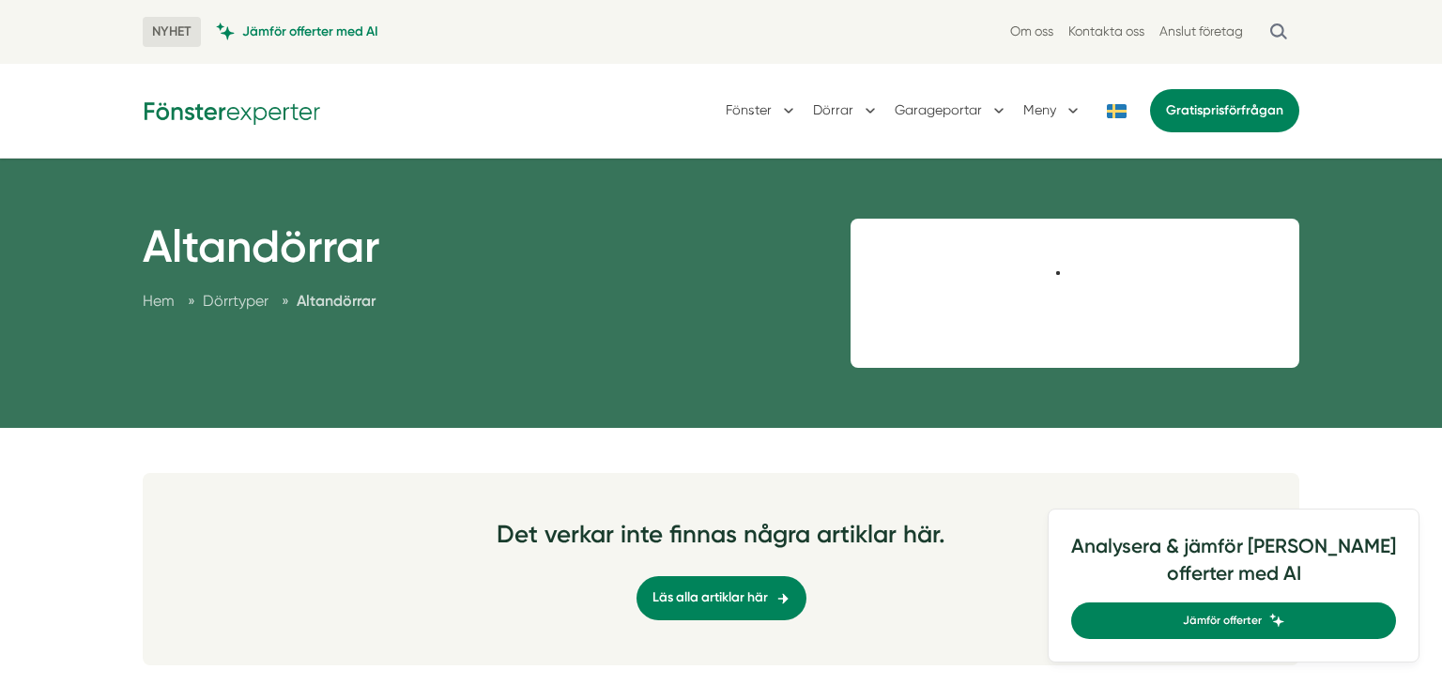  What do you see at coordinates (236, 300) in the screenshot?
I see `span: Dörrtyper` at bounding box center [236, 300].